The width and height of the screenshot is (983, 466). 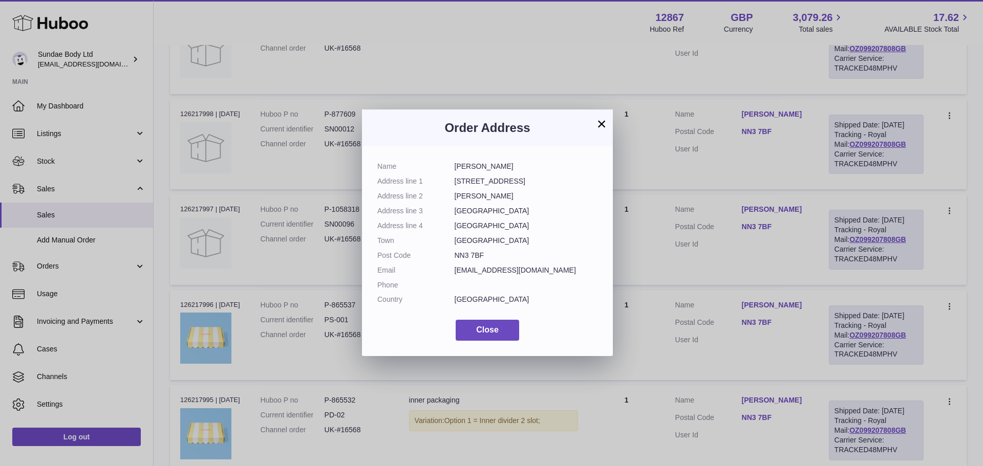 I want to click on dt: Town, so click(x=416, y=241).